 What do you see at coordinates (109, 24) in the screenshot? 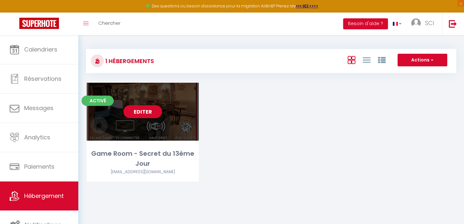
I see `a: Chercher` at bounding box center [109, 24].